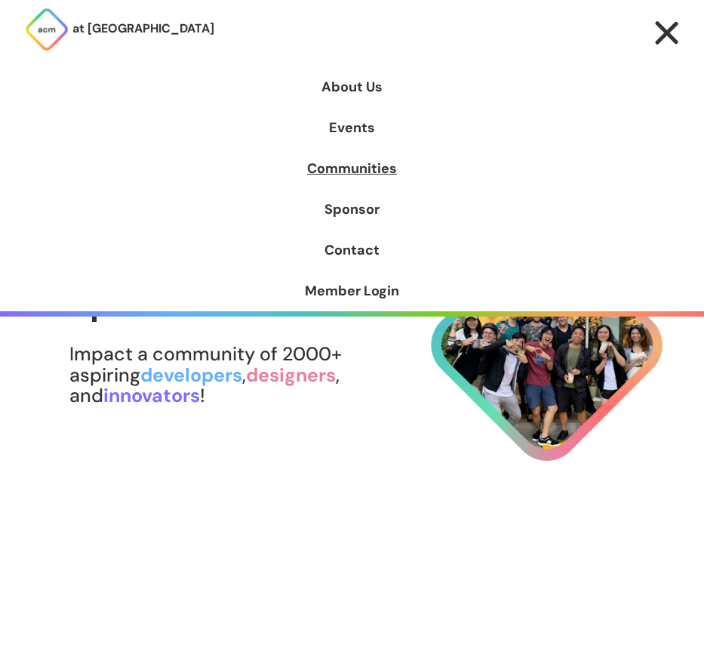  What do you see at coordinates (243, 374) in the screenshot?
I see `h2: Impact a community of 2000+ aspiring , , and !` at bounding box center [243, 374].